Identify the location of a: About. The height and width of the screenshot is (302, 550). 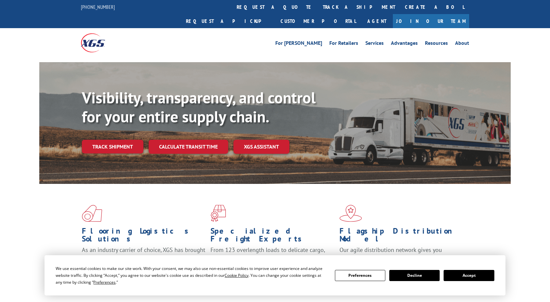
(462, 44).